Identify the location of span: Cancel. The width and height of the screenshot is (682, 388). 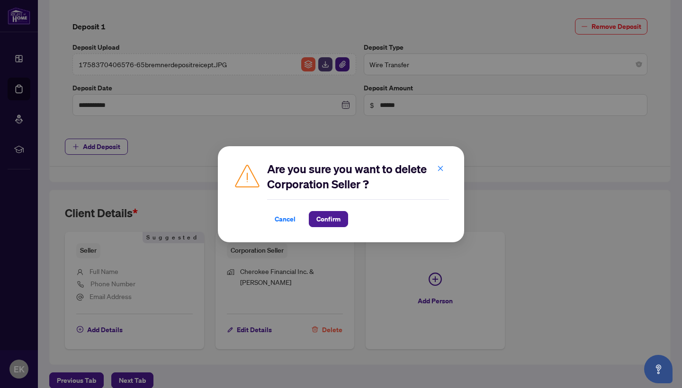
(285, 219).